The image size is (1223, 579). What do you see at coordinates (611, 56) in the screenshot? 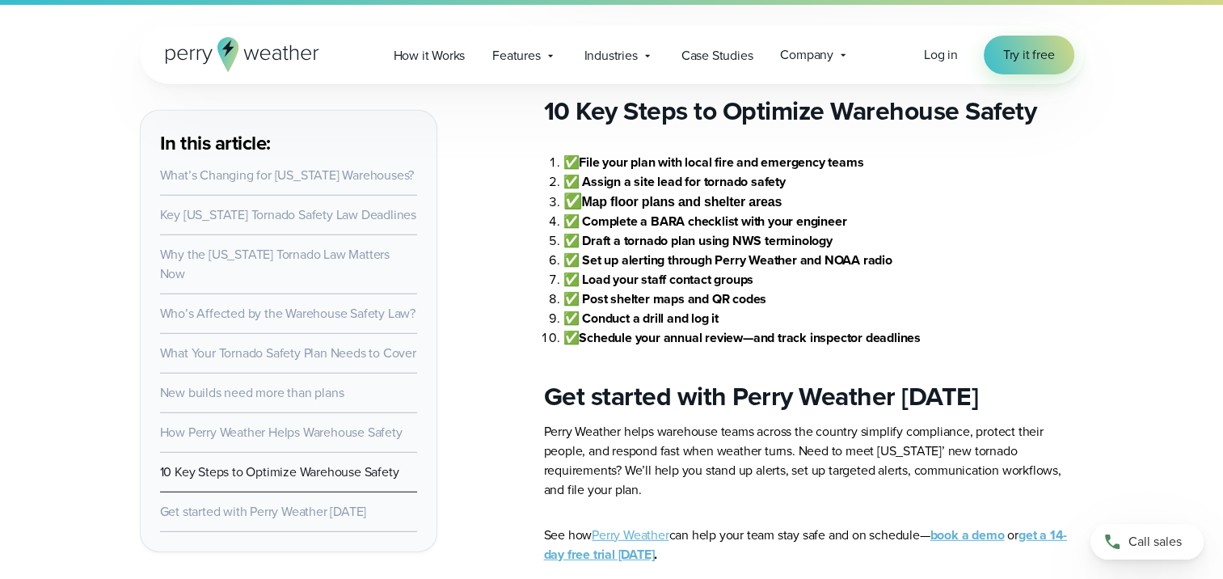
I see `span: Industries` at bounding box center [611, 56].